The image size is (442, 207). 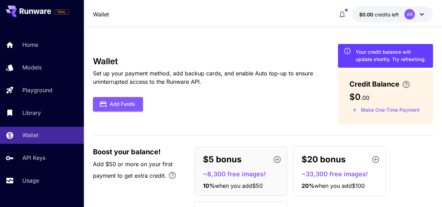 I want to click on button: Bonus applies only to your first payment, up to 30% on the first $1,000., so click(x=172, y=176).